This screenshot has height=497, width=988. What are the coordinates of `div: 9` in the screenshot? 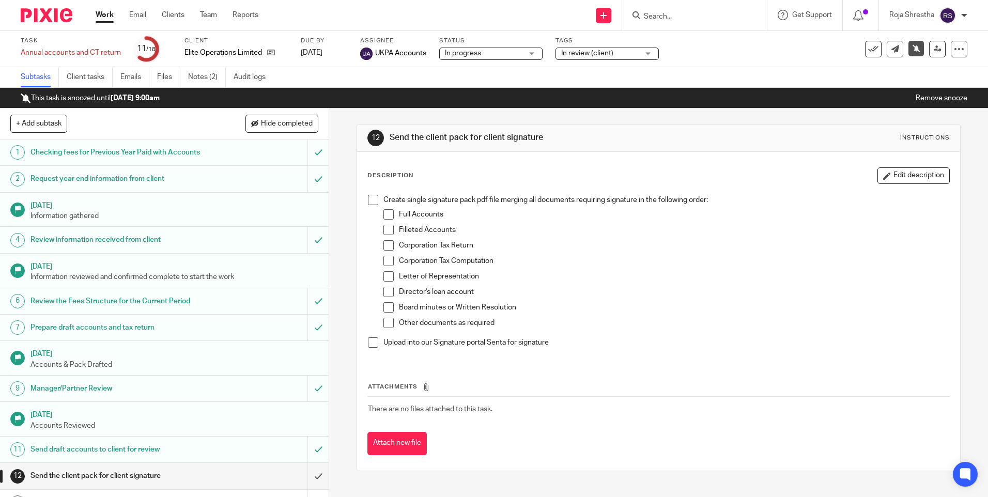 It's located at (18, 389).